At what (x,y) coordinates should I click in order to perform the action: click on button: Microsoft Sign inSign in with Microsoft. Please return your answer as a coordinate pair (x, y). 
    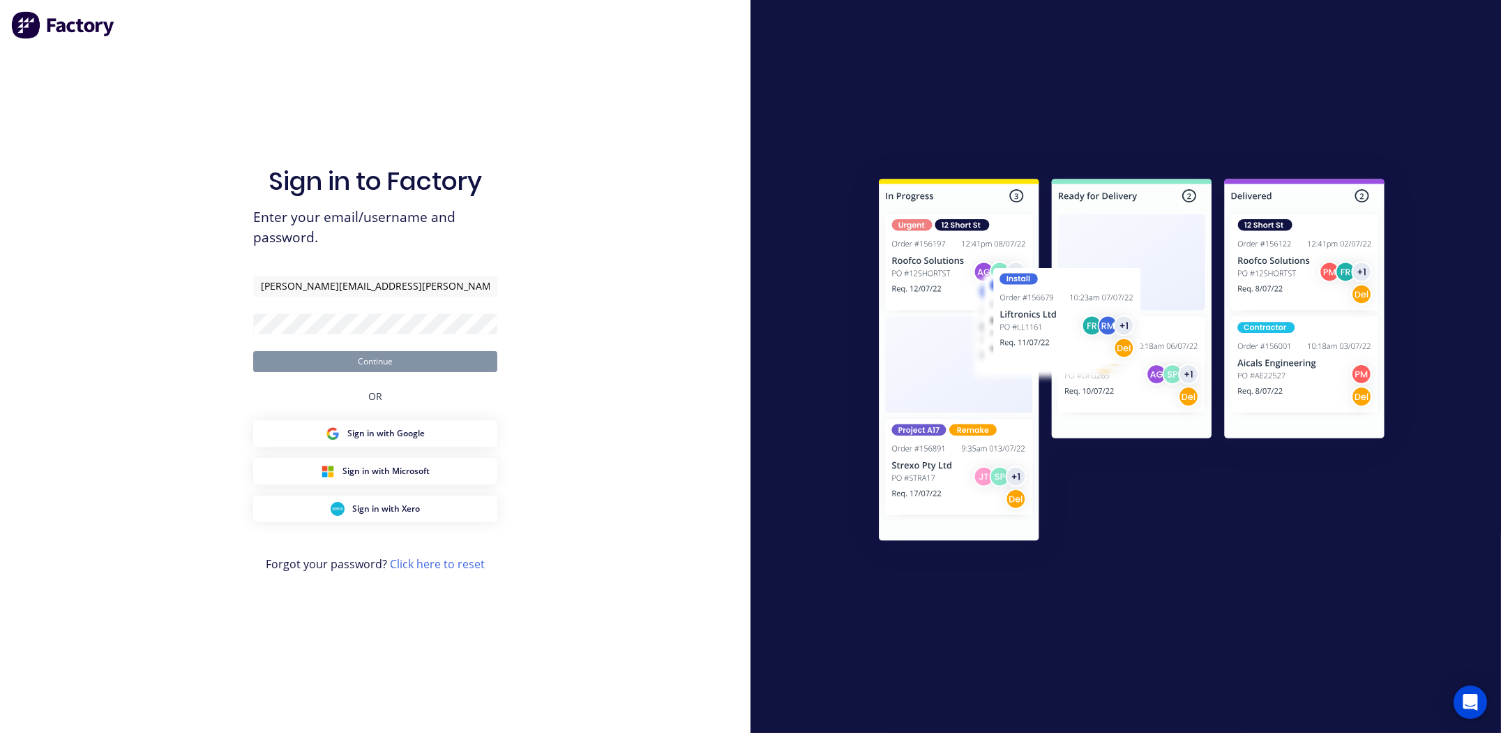
    Looking at the image, I should click on (375, 471).